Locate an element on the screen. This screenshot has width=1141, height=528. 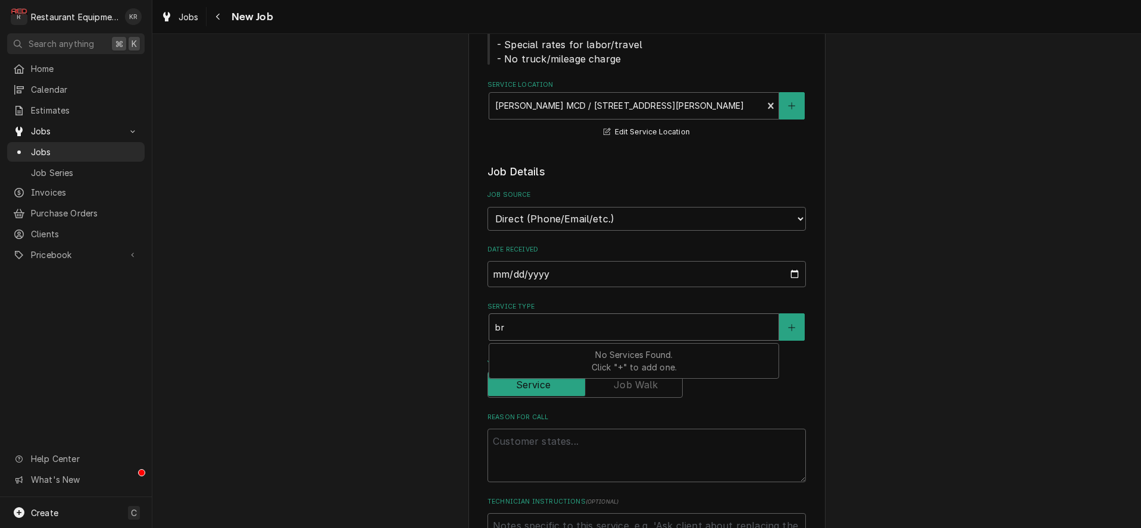
label: Job Source is located at coordinates (646, 195).